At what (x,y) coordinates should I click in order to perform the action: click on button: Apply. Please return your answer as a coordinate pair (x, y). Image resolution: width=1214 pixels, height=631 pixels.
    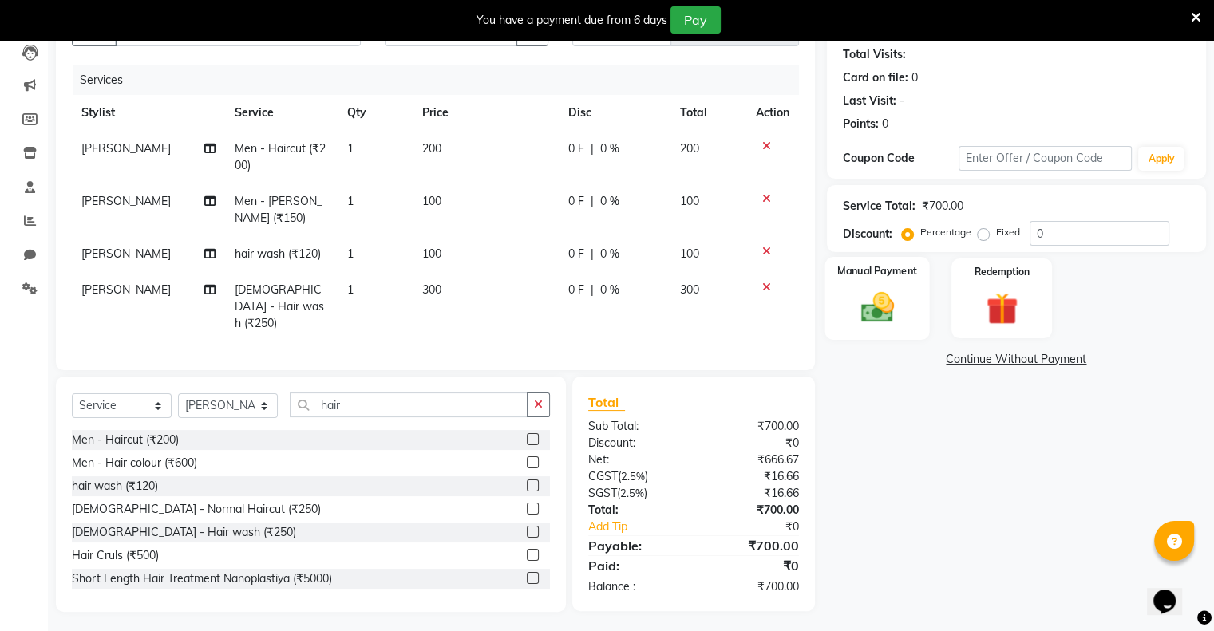
    Looking at the image, I should click on (1161, 159).